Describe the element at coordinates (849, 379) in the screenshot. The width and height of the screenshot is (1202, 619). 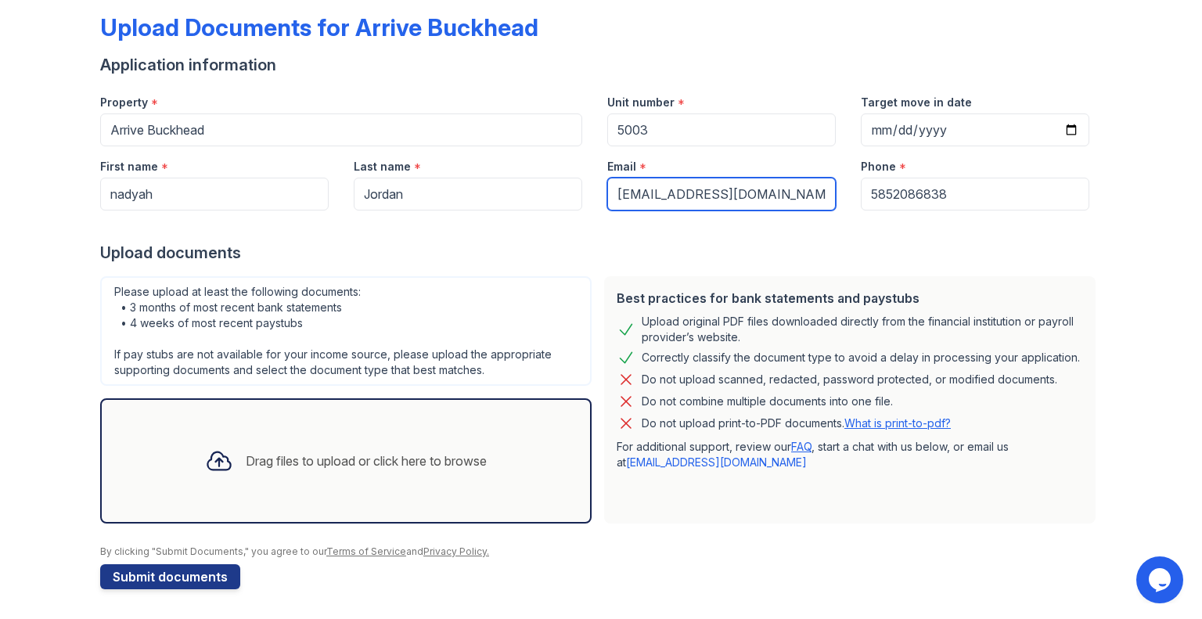
I see `div: Do not upload scanned, redacted, password protected, or modified documents.` at that location.